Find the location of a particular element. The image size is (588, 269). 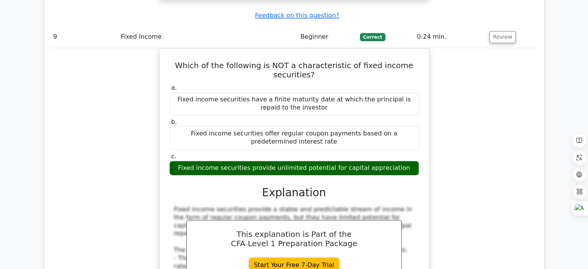

h5: Which of the following is NOT a characteristic of fixed income securities? is located at coordinates (294, 70).